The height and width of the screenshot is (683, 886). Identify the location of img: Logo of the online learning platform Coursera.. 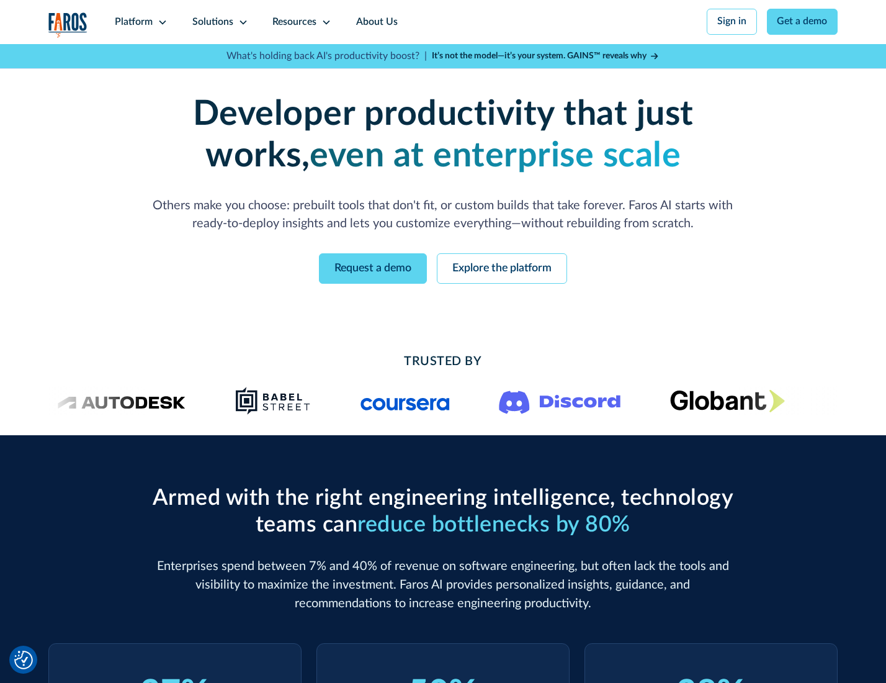
(405, 401).